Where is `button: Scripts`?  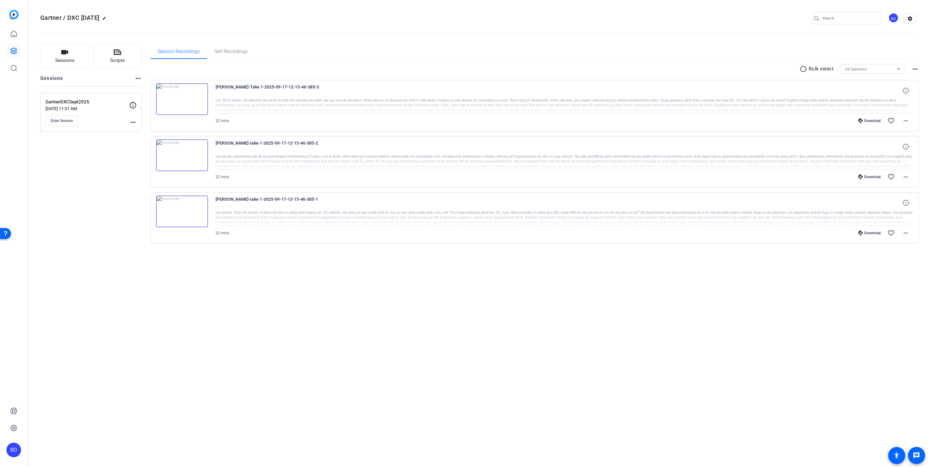
button: Scripts is located at coordinates (117, 56).